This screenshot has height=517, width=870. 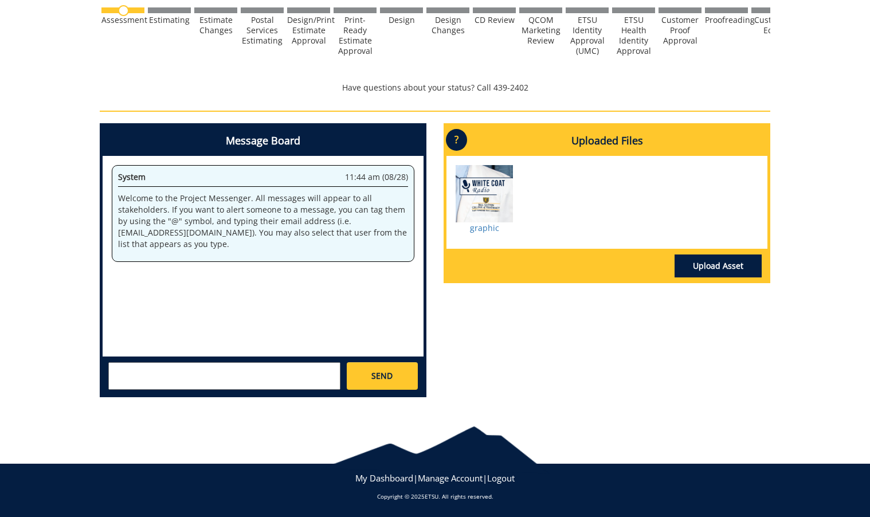 What do you see at coordinates (123, 10) in the screenshot?
I see `img: no` at bounding box center [123, 10].